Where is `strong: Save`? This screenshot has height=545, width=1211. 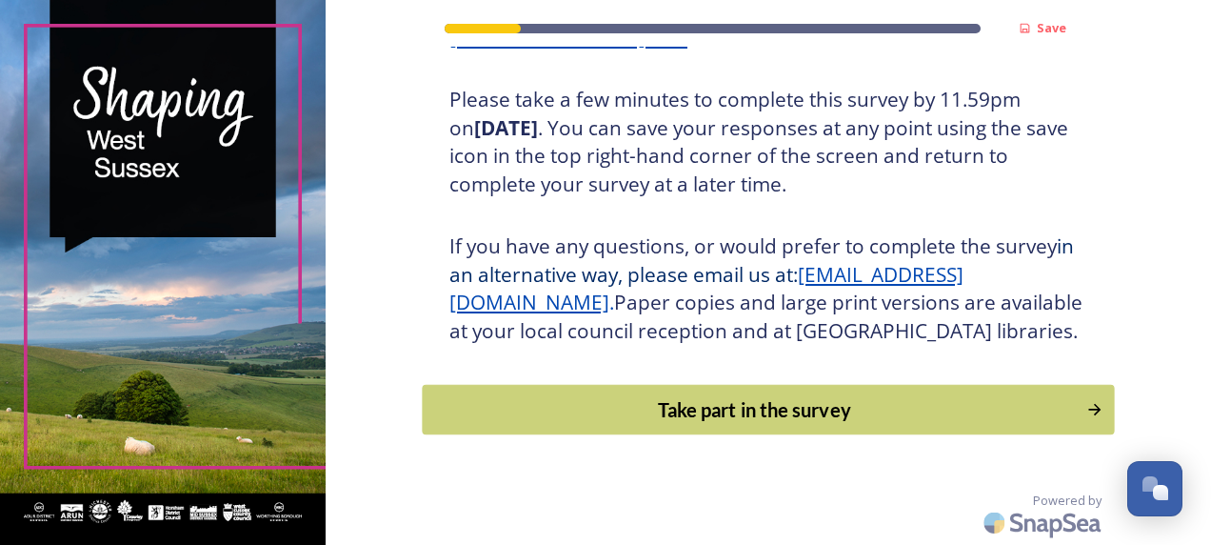
strong: Save is located at coordinates (1051, 28).